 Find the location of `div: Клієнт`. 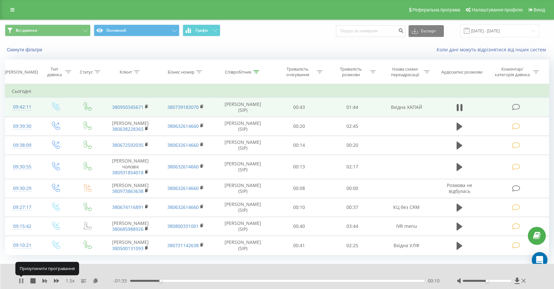

div: Клієнт is located at coordinates (126, 72).